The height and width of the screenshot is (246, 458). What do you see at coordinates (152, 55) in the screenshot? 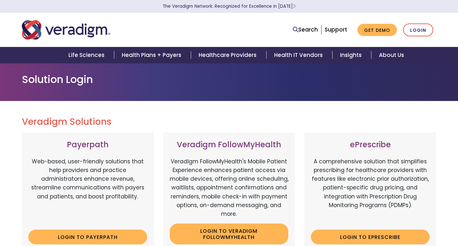
I see `a: Health Plans + Payers` at bounding box center [152, 55].